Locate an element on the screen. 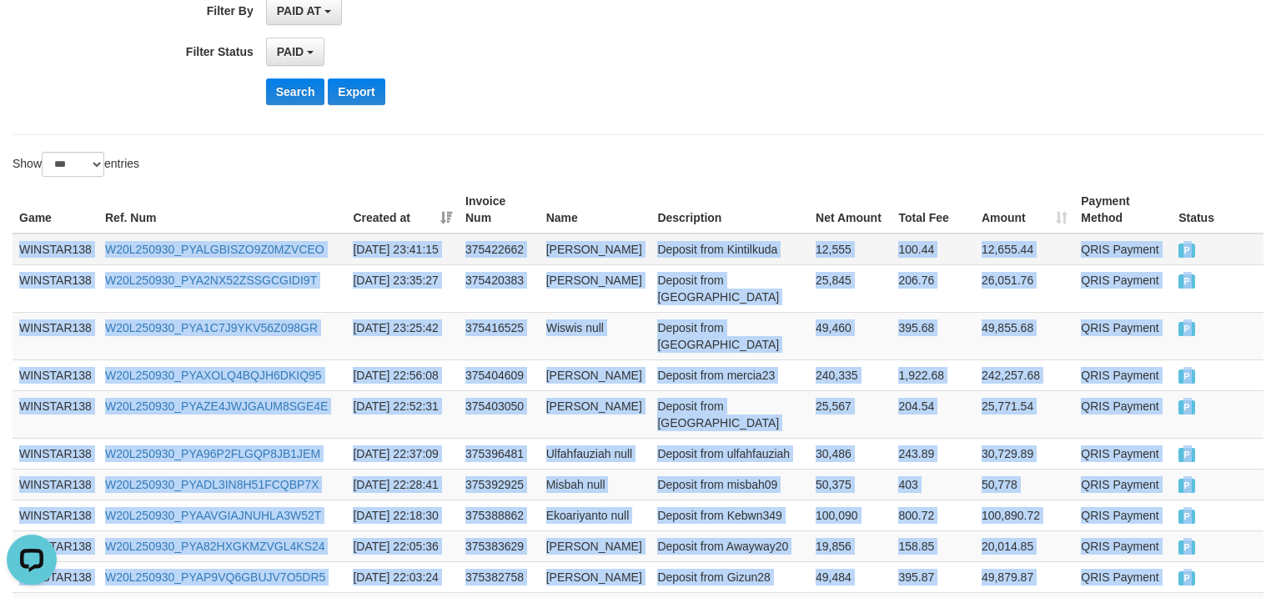  a: W20L250930_PYA2NX52ZSSGCGIDI9T is located at coordinates (211, 280).